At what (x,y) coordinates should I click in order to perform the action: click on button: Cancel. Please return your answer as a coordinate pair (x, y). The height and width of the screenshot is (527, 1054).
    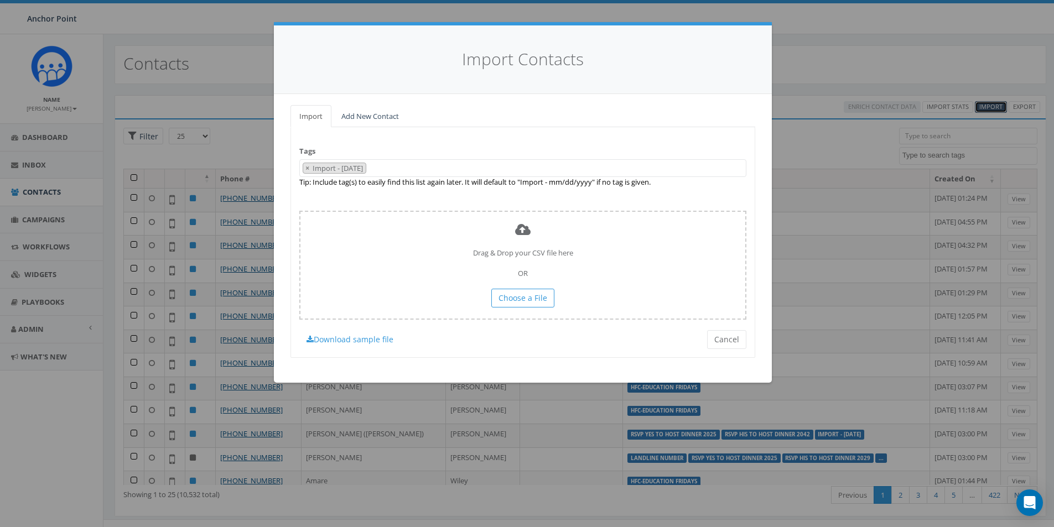
    Looking at the image, I should click on (727, 340).